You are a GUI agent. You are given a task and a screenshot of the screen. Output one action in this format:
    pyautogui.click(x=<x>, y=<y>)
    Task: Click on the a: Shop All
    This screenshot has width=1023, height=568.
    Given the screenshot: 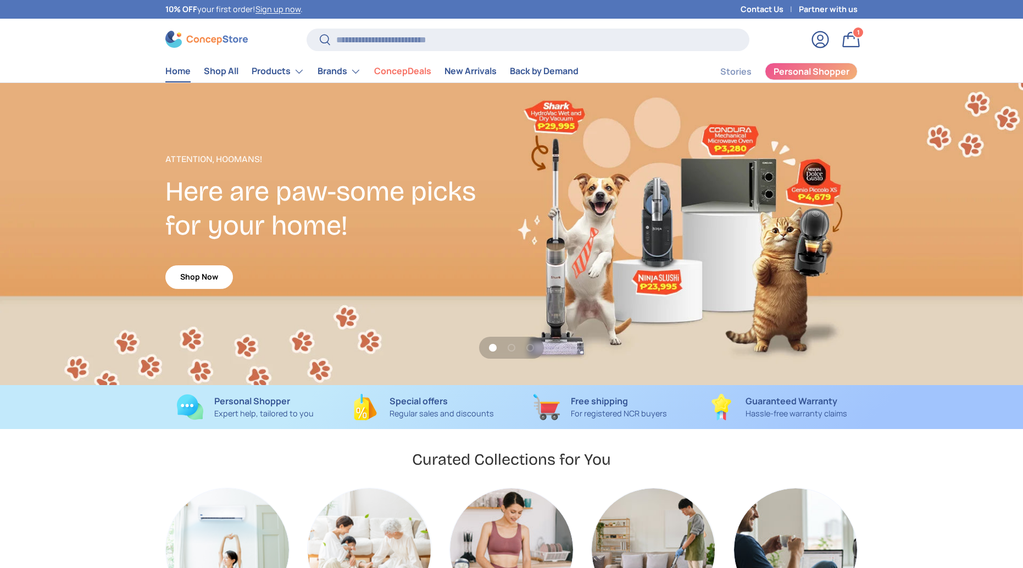 What is the action you would take?
    pyautogui.click(x=221, y=71)
    